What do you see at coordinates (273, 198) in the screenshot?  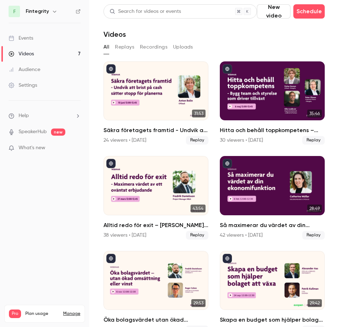 I see `li: Så maximerar du värdet av din ekonomifunktion` at bounding box center [273, 198].